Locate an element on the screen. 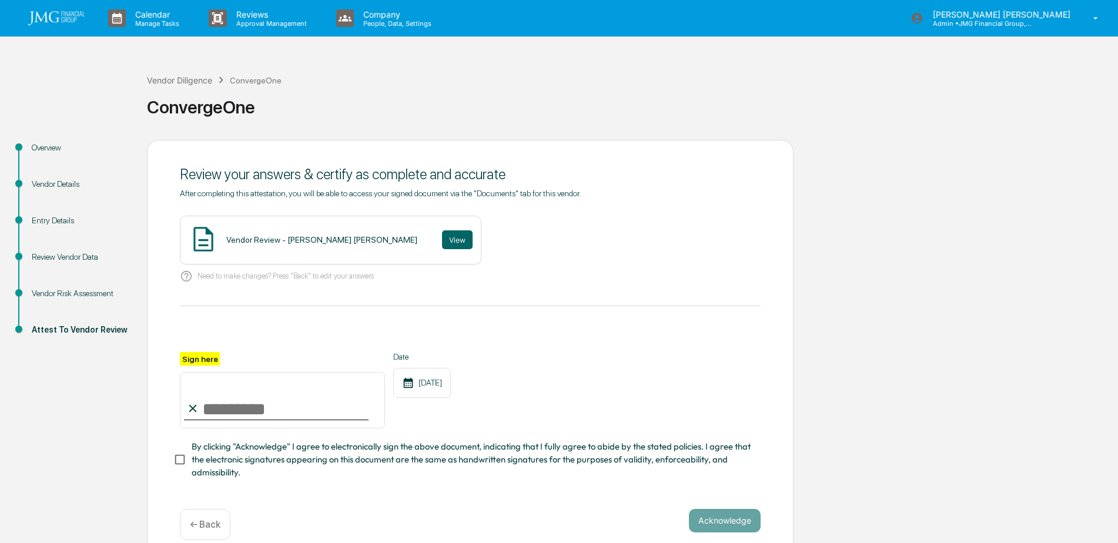  button: Acknowledge is located at coordinates (725, 521).